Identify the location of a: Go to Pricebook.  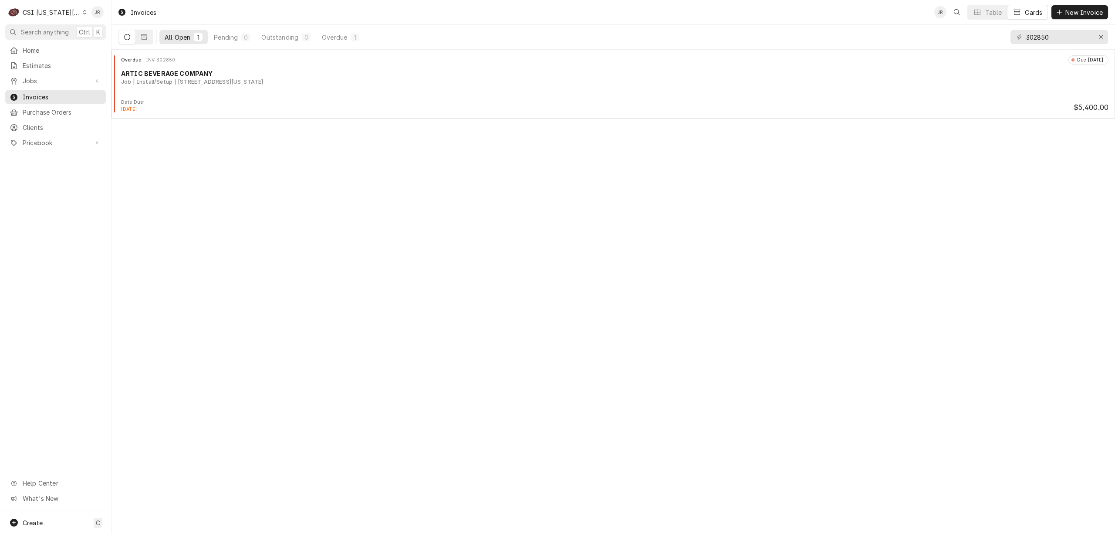
(55, 142).